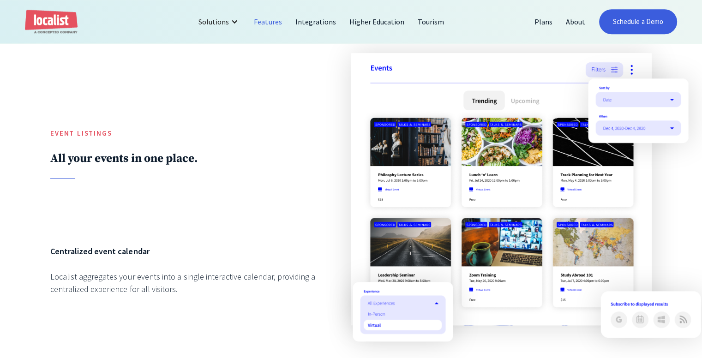 The height and width of the screenshot is (358, 702). I want to click on h5: Event Listings, so click(188, 133).